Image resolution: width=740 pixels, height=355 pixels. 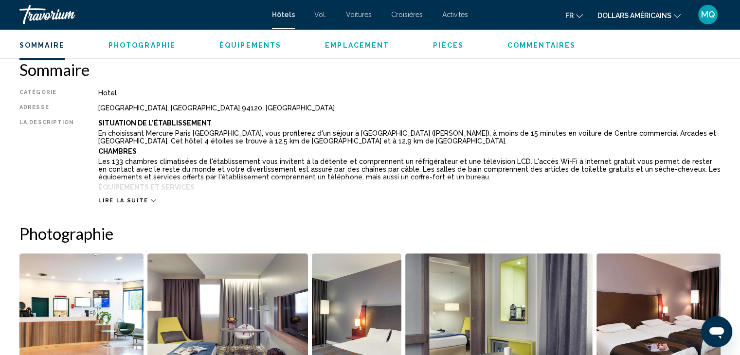 What do you see at coordinates (142, 45) in the screenshot?
I see `span: Photographie` at bounding box center [142, 45].